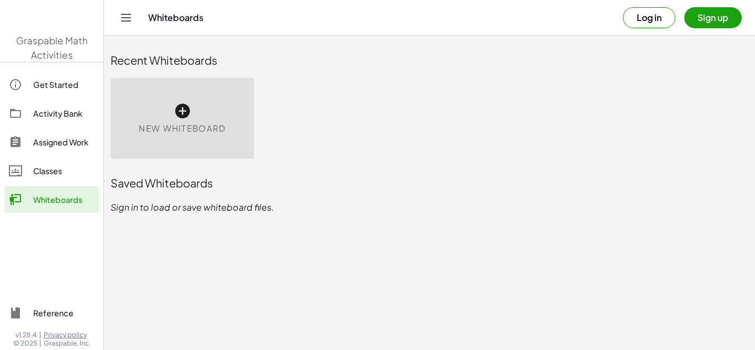 The height and width of the screenshot is (350, 755). I want to click on div: Reference, so click(64, 313).